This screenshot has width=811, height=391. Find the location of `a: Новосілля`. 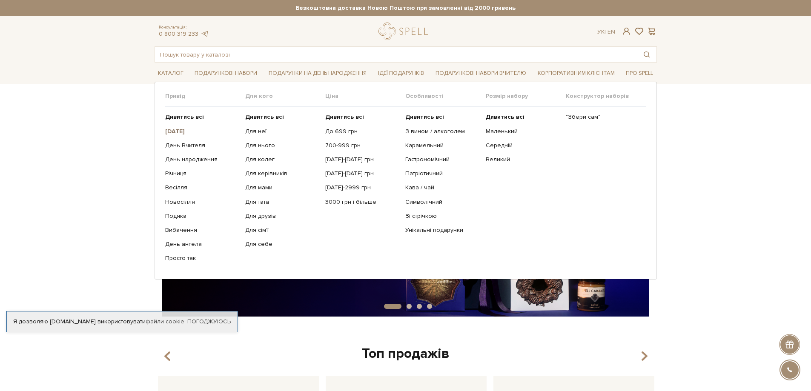

a: Новосілля is located at coordinates (202, 202).